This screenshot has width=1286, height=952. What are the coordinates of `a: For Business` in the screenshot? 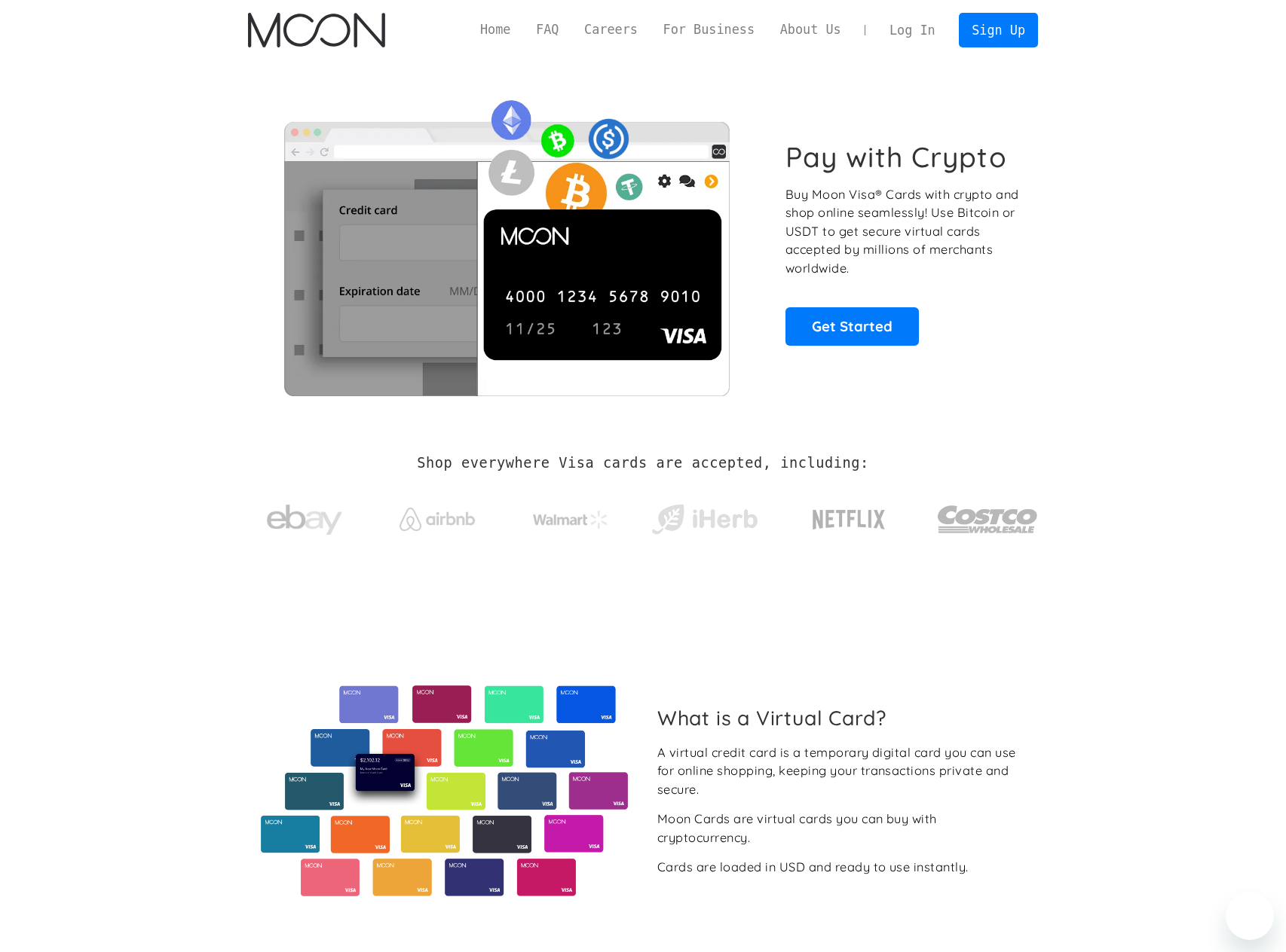 It's located at (708, 30).